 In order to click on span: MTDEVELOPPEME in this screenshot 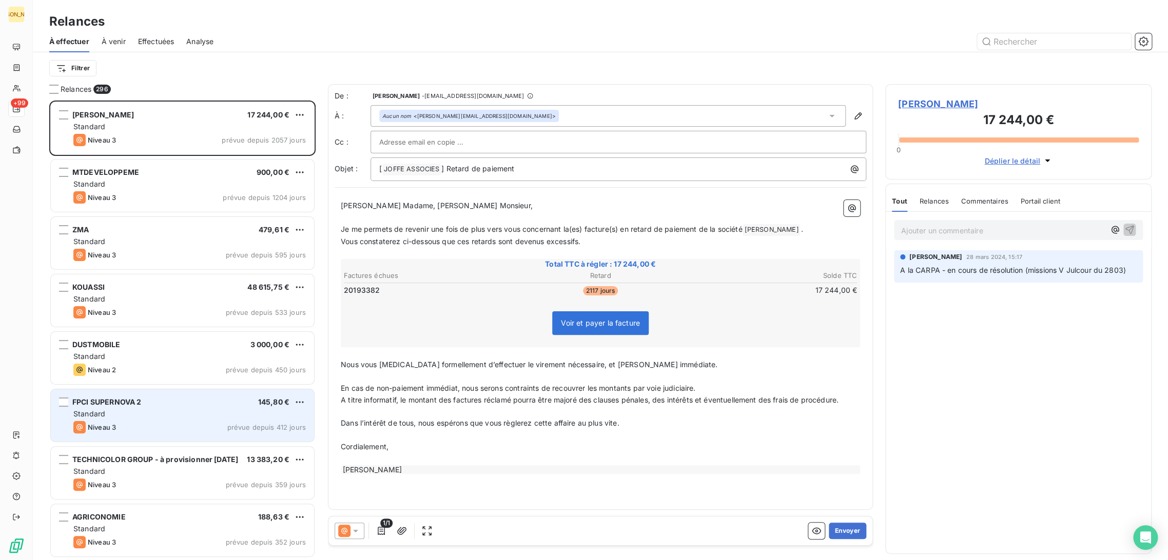, I will do `click(106, 172)`.